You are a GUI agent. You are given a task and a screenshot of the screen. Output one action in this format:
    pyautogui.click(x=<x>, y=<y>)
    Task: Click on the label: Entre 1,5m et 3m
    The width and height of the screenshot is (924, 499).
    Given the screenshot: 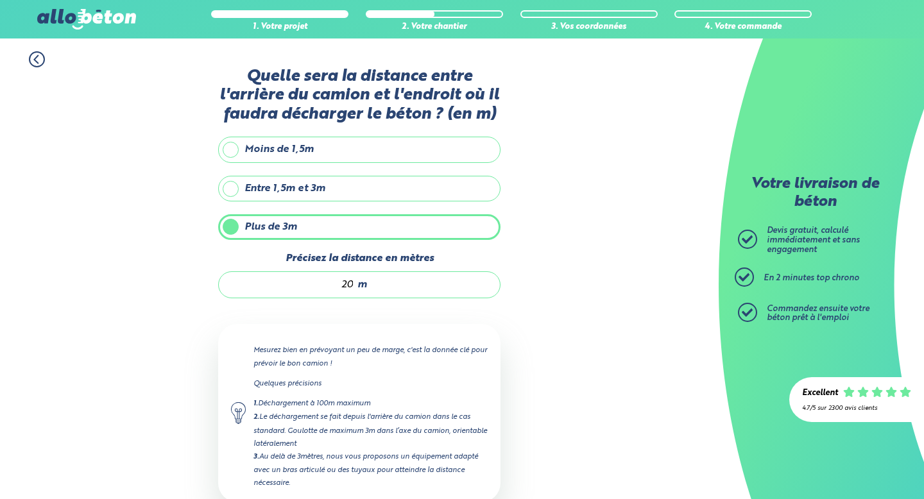 What is the action you would take?
    pyautogui.click(x=359, y=189)
    